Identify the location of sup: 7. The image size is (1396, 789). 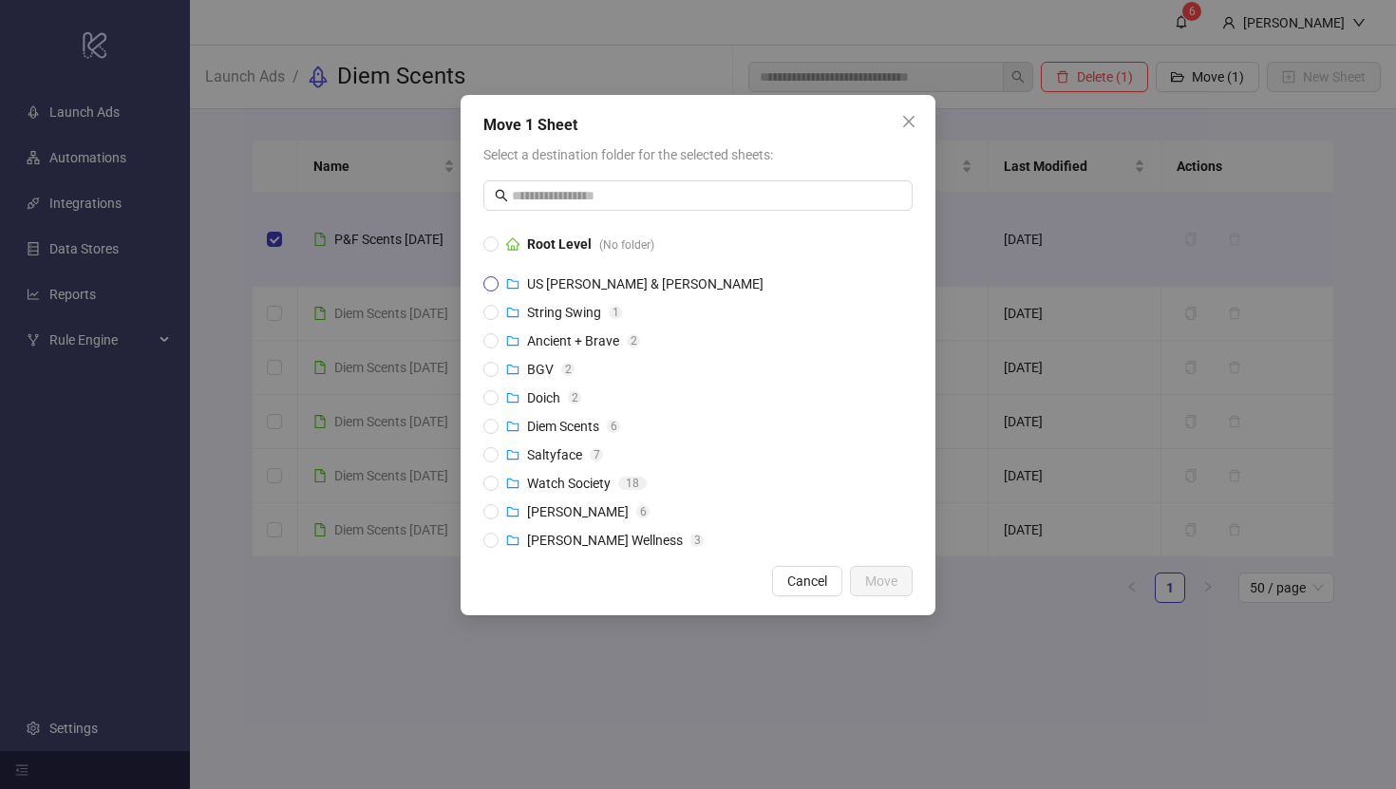
(596, 455).